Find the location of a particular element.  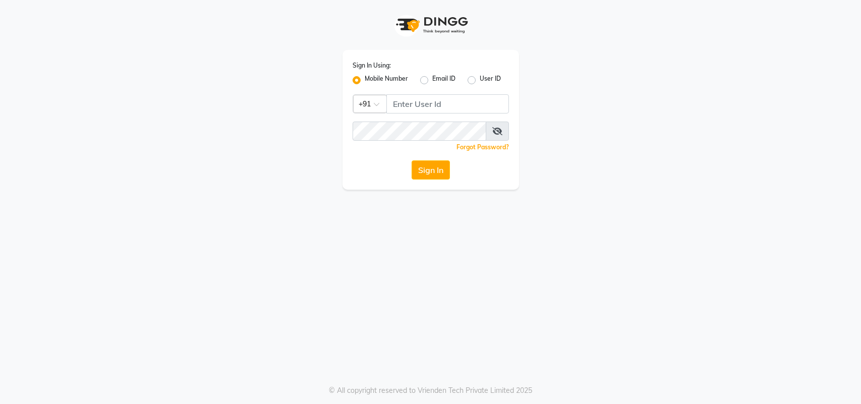

label: User ID is located at coordinates (490, 80).